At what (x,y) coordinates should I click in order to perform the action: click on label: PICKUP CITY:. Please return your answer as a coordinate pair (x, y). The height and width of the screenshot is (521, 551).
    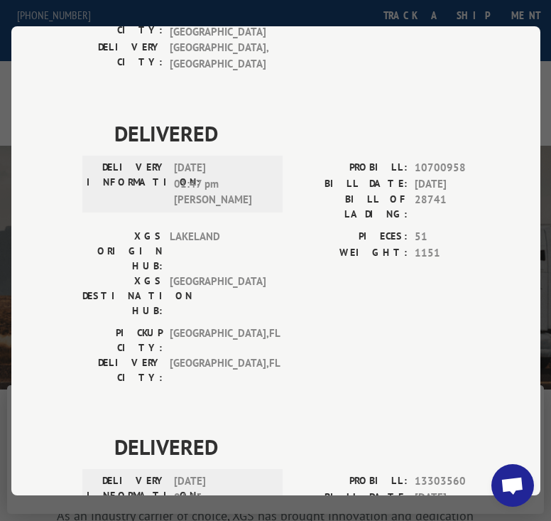
    Looking at the image, I should click on (122, 340).